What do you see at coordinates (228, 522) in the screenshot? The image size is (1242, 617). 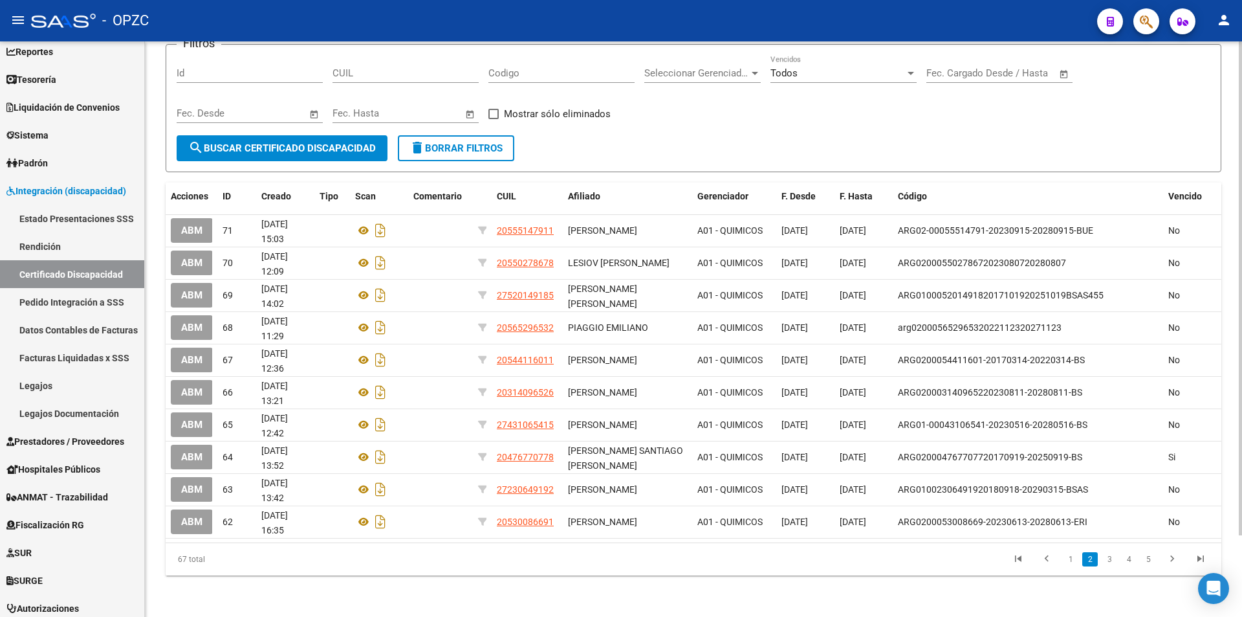 I see `span: 62` at bounding box center [228, 522].